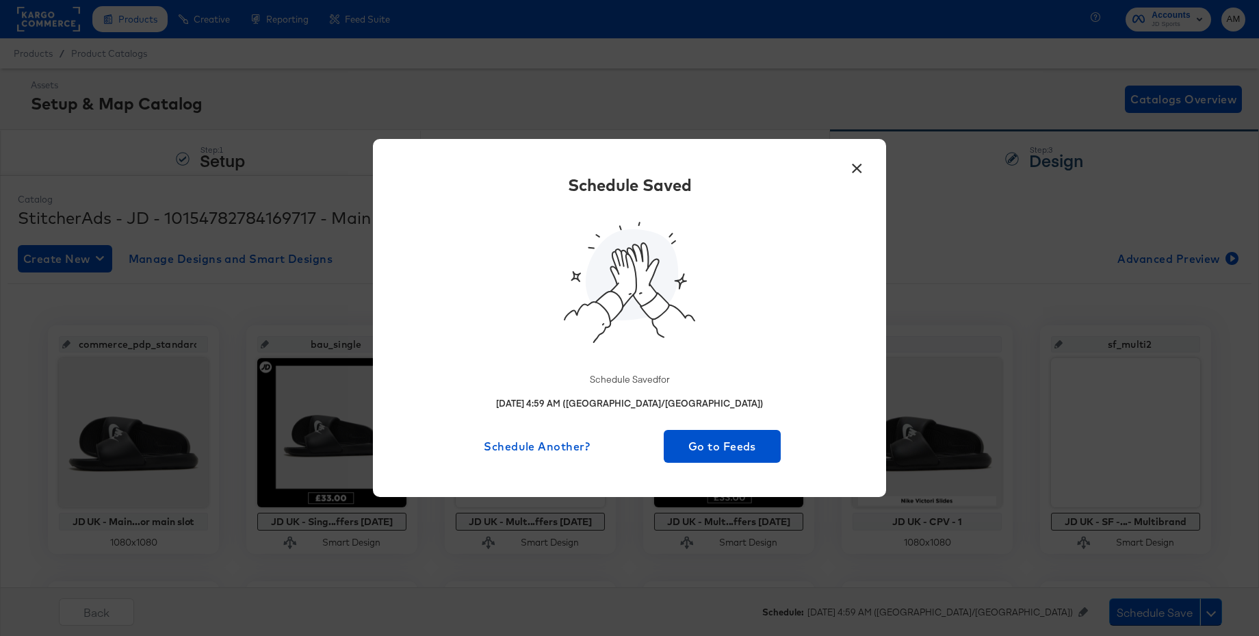 The width and height of the screenshot is (1259, 636). Describe the element at coordinates (536, 446) in the screenshot. I see `span: Schedule Another?` at that location.